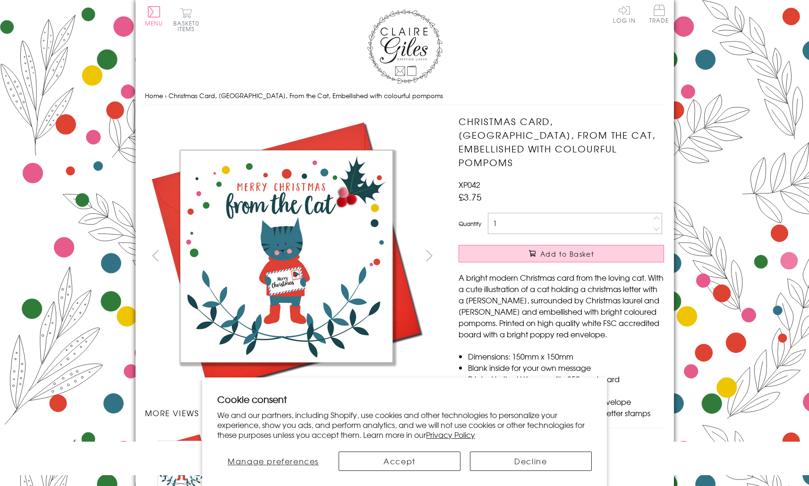 This screenshot has height=486, width=809. I want to click on button: next, so click(429, 255).